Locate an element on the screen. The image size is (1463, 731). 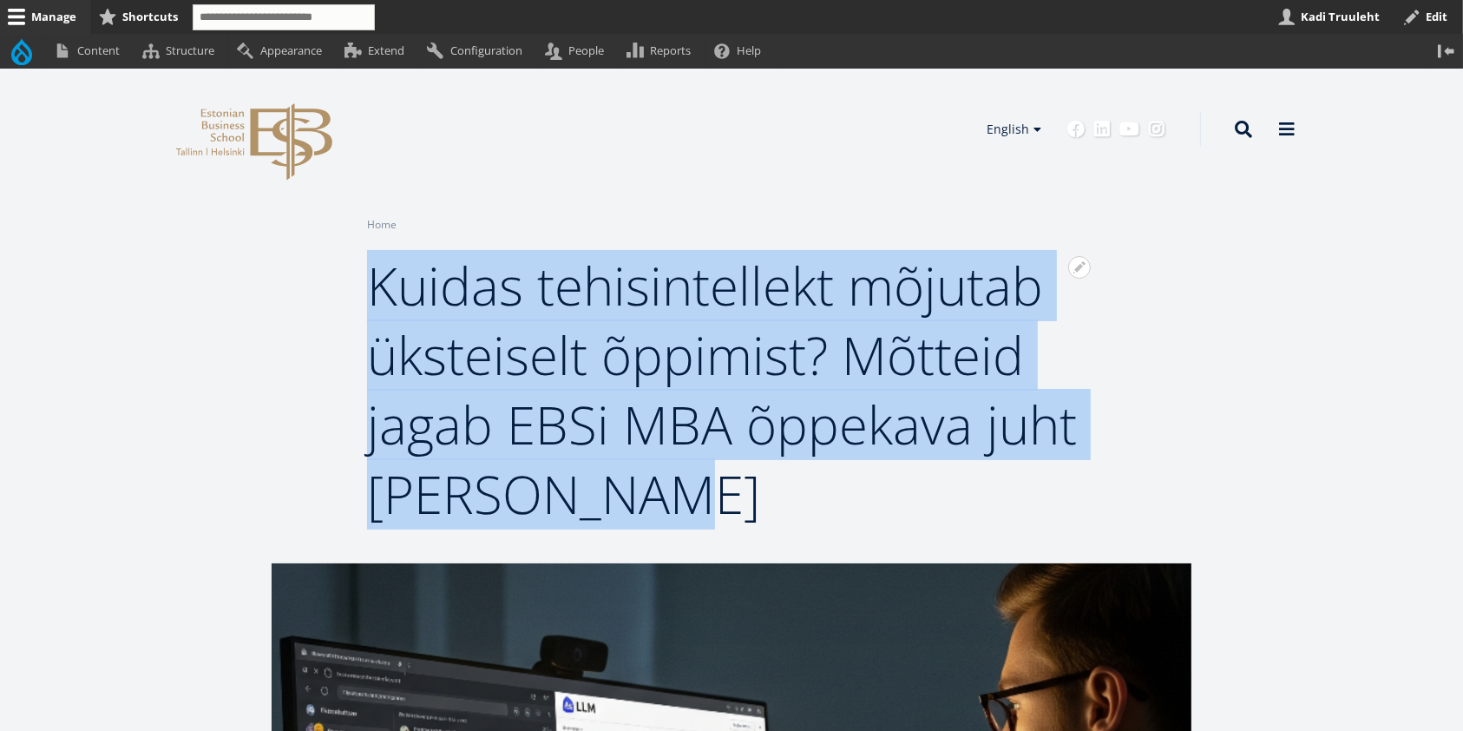
button: Vertical orientation is located at coordinates (1446, 50).